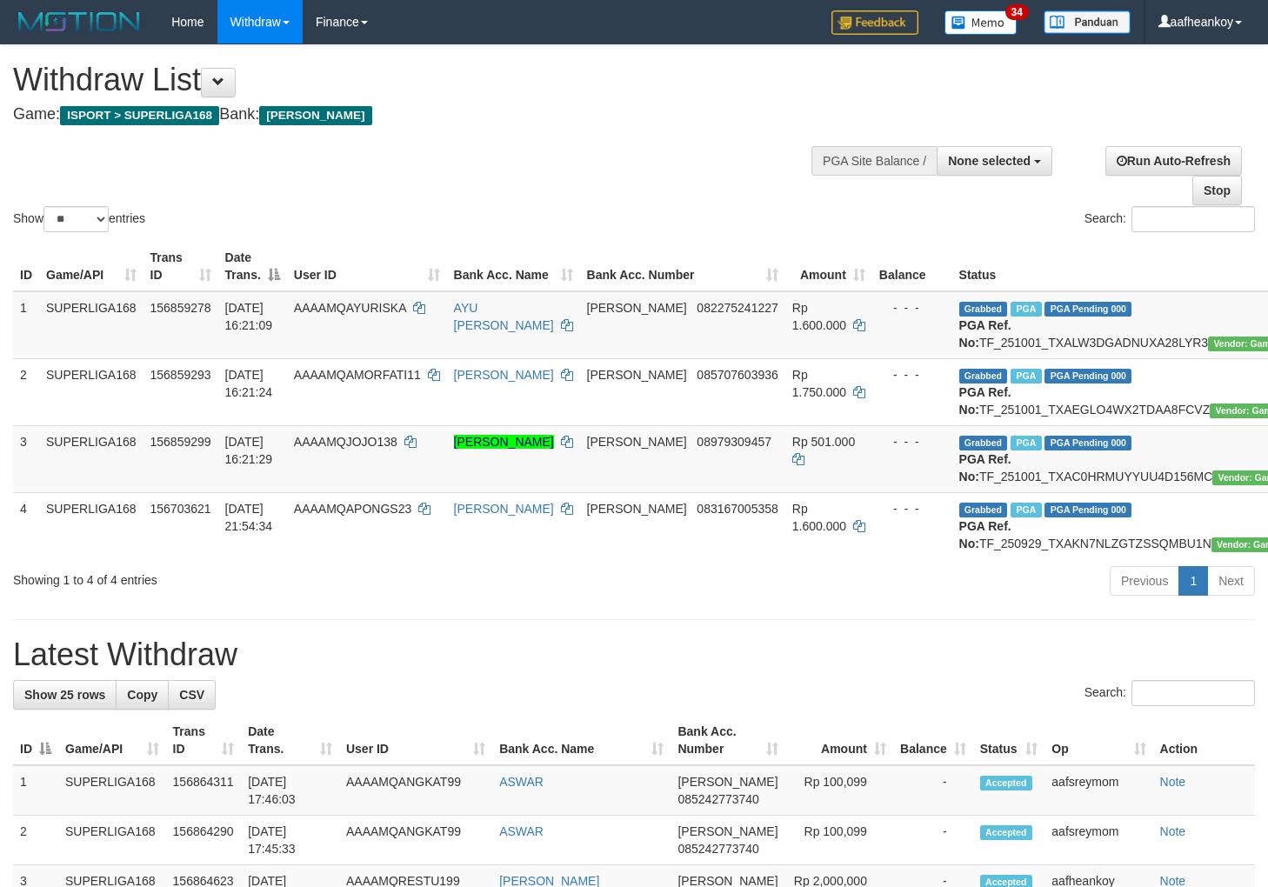 The image size is (1268, 887). I want to click on a: CSV, so click(191, 695).